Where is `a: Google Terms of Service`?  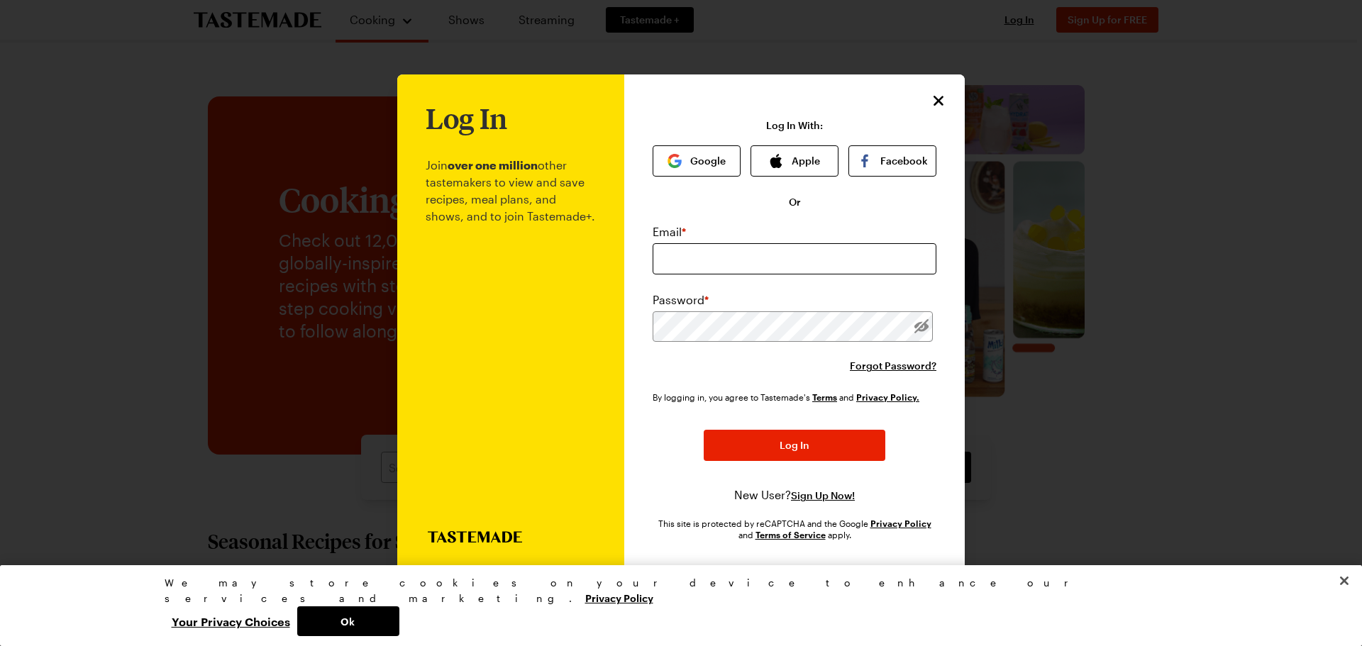 a: Google Terms of Service is located at coordinates (790, 534).